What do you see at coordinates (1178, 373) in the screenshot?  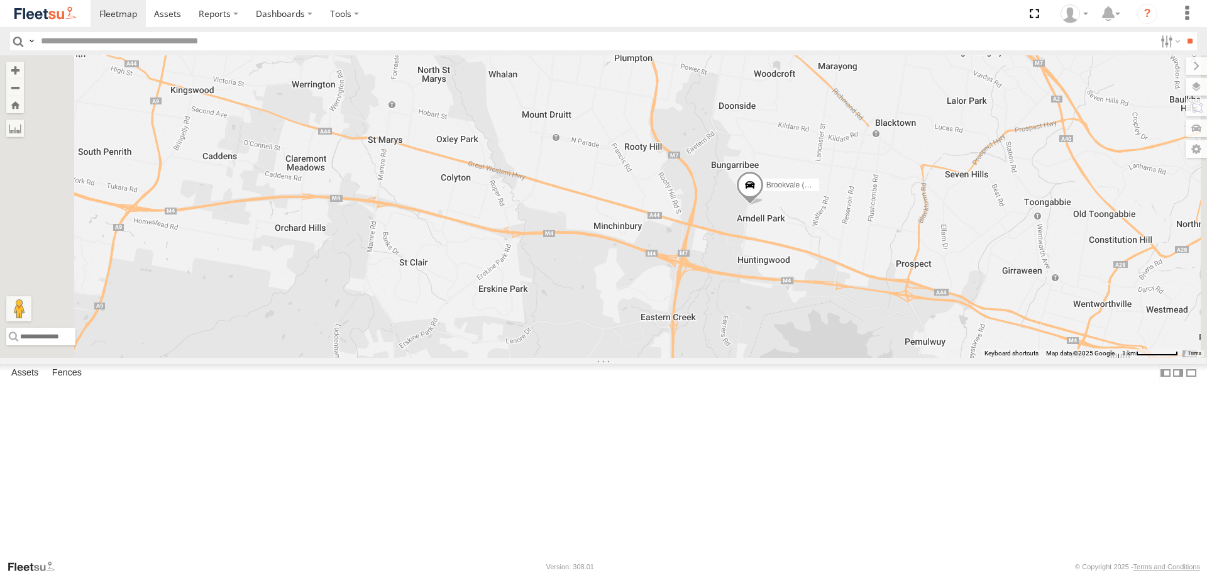 I see `label: Dock Summary Table to the Right` at bounding box center [1178, 373].